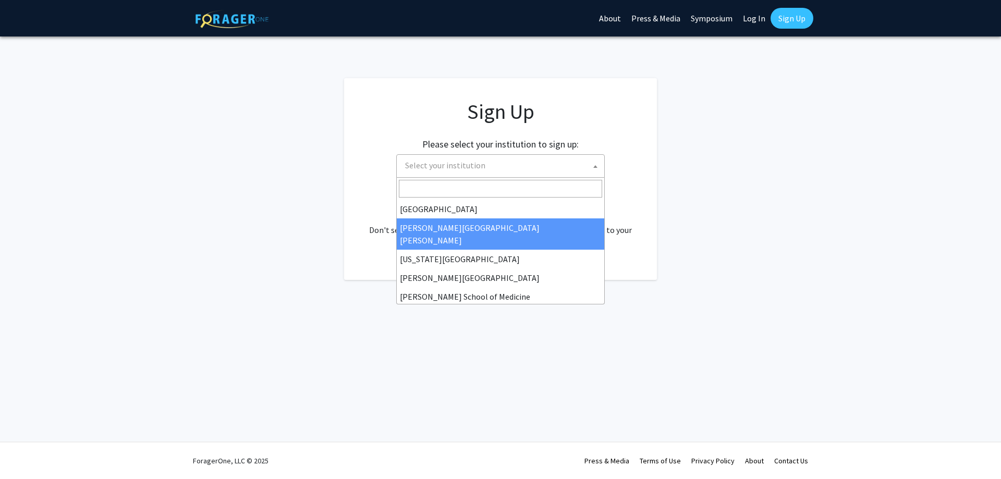 The height and width of the screenshot is (479, 1001). What do you see at coordinates (500, 189) in the screenshot?
I see `input: Search` at bounding box center [500, 189].